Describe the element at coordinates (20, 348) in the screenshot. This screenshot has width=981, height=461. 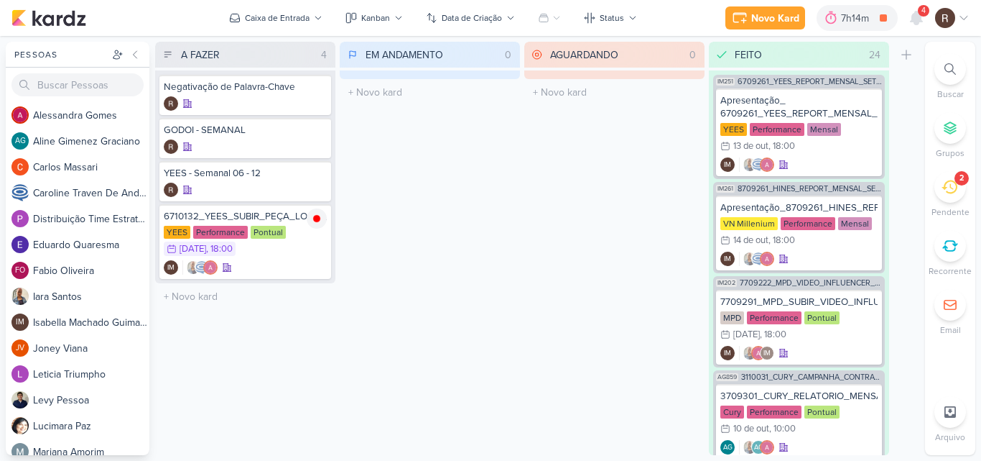
I see `div: Joney Viana` at that location.